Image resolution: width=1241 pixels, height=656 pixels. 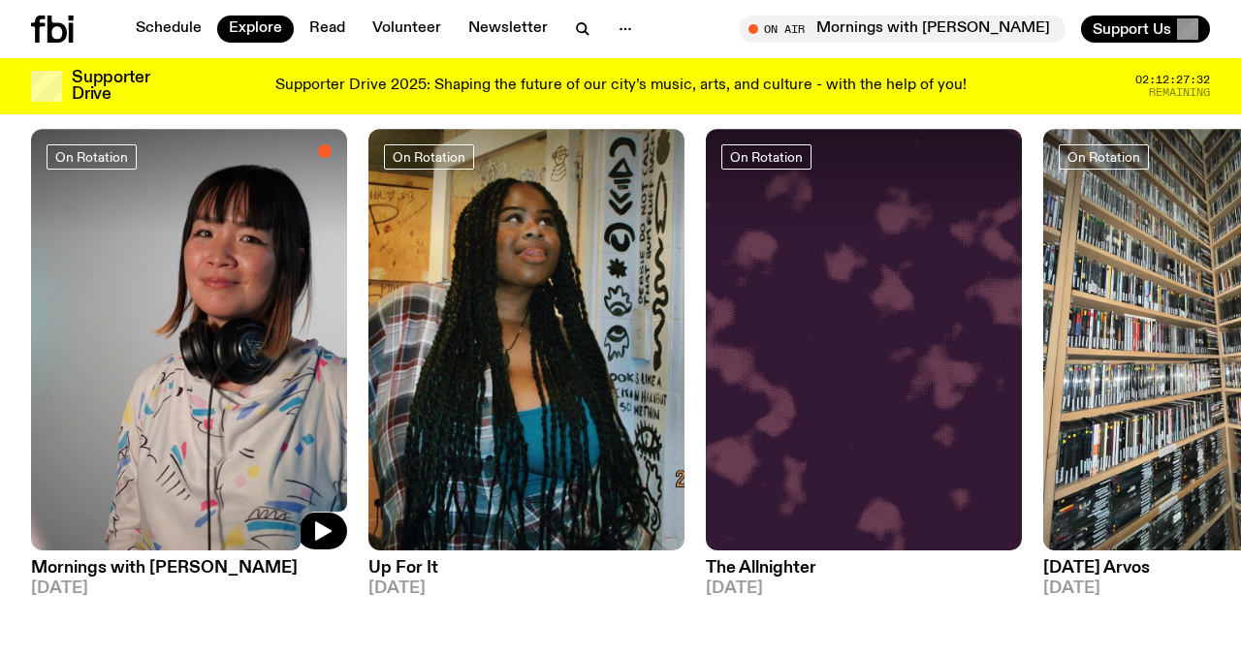 I want to click on p: Supporter Drive 2025: Shaping the future of our city’s music, arts, and culture - with the help o..., so click(x=620, y=86).